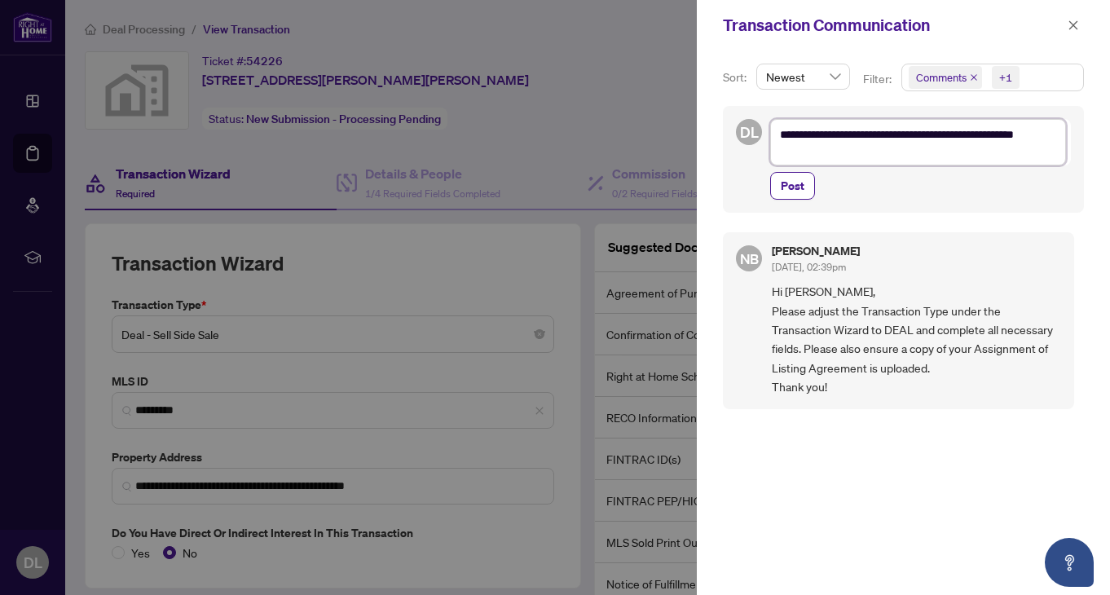 The image size is (1110, 595). What do you see at coordinates (893, 25) in the screenshot?
I see `div: Transaction Communication` at bounding box center [893, 25].